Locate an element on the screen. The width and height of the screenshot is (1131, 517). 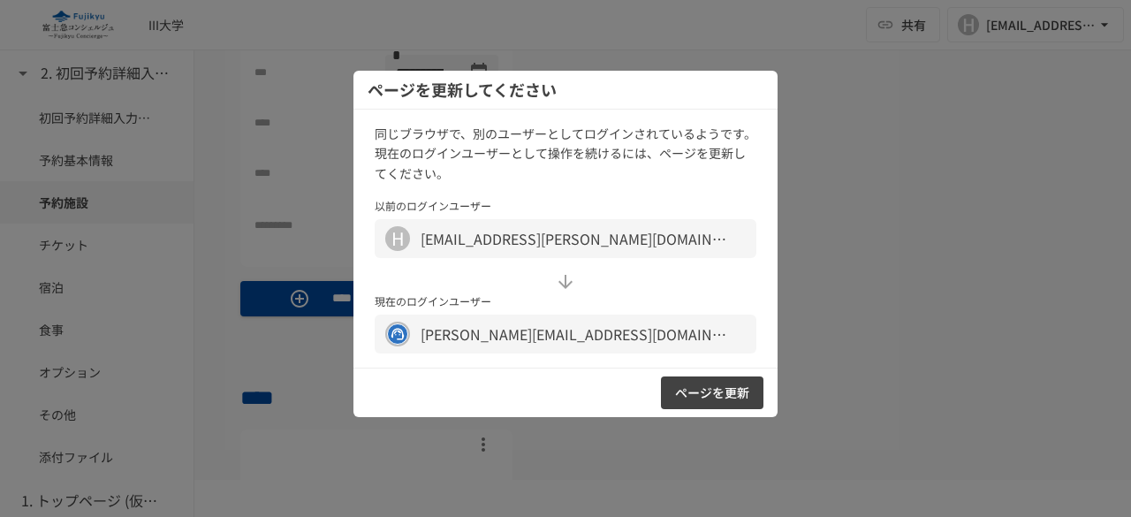
button: ページを更新 is located at coordinates (712, 392).